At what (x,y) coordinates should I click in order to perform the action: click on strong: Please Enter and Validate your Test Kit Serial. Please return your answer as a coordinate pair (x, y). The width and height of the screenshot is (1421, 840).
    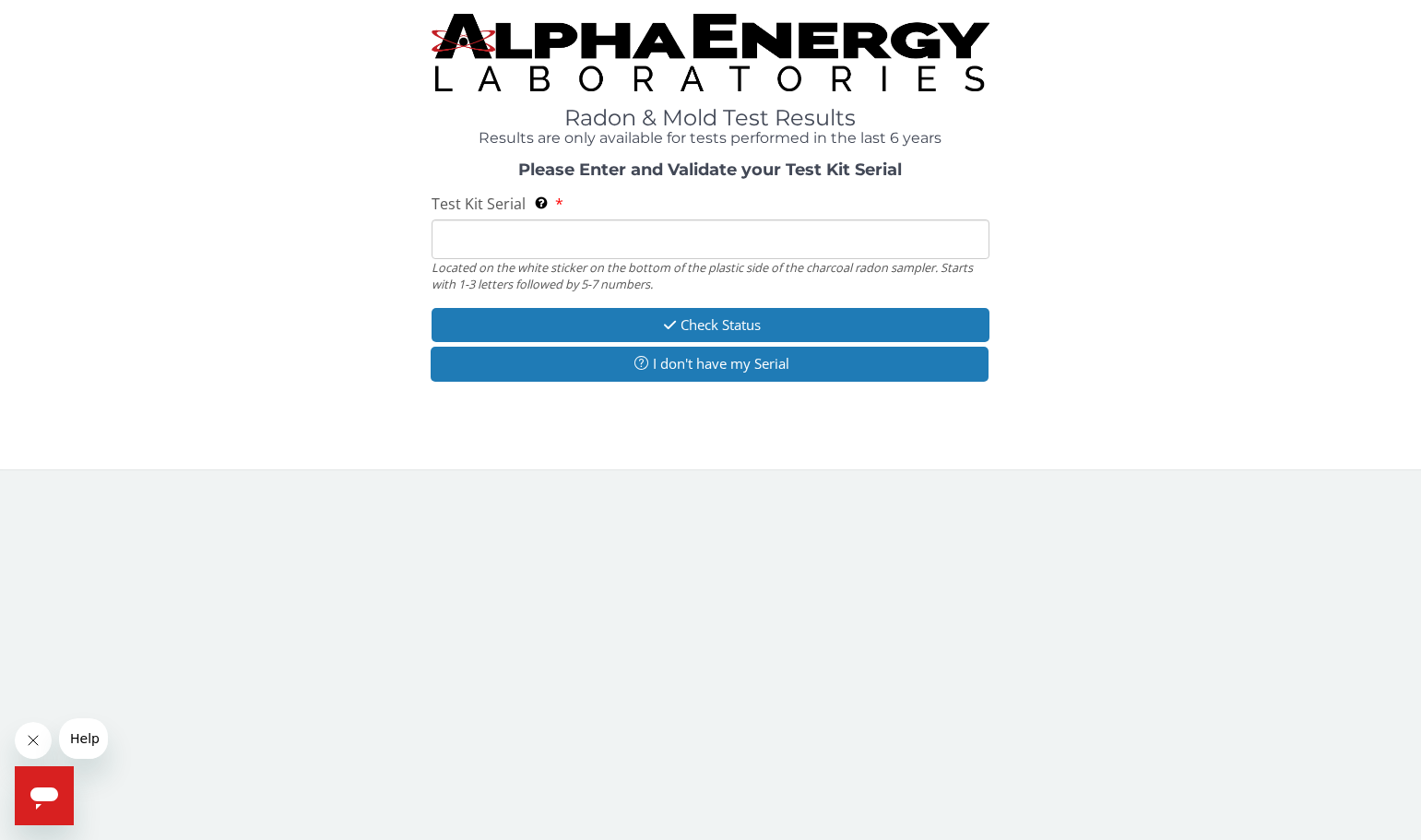
    Looking at the image, I should click on (710, 170).